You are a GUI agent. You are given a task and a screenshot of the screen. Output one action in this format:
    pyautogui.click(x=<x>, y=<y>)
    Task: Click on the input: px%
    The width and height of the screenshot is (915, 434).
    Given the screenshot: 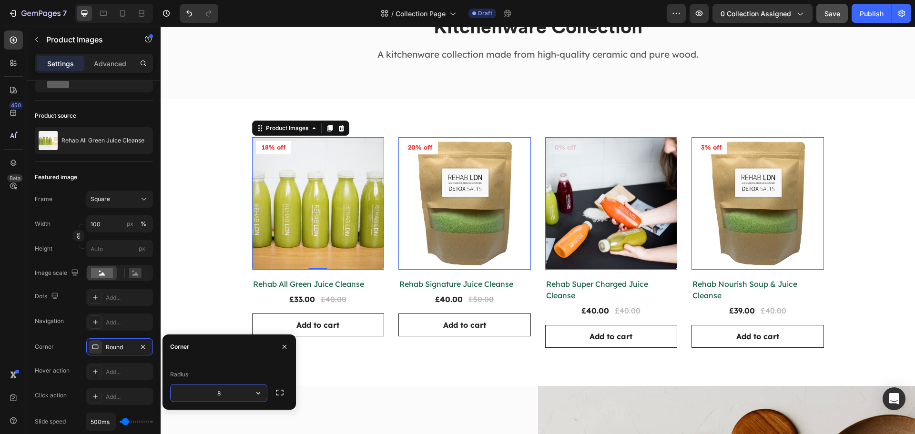 What is the action you would take?
    pyautogui.click(x=120, y=224)
    